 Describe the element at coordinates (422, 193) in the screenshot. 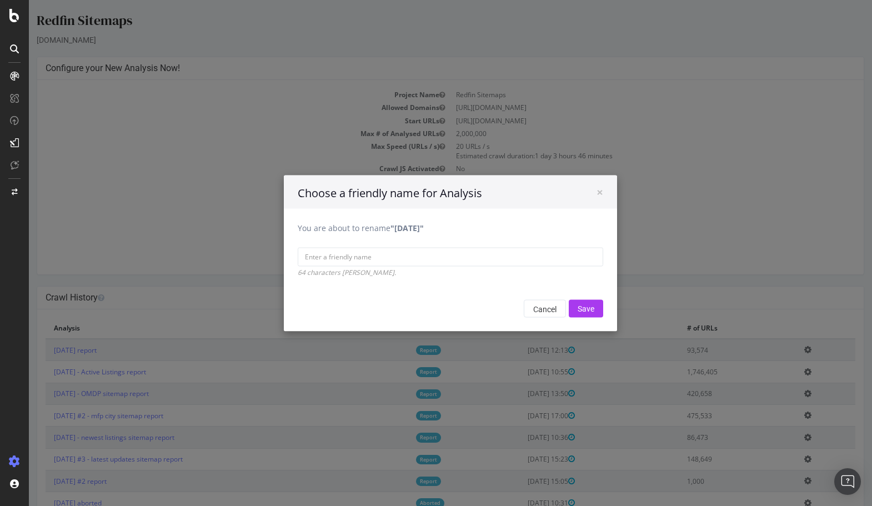

I see `h4: Choose a friendly name for Analysis` at that location.